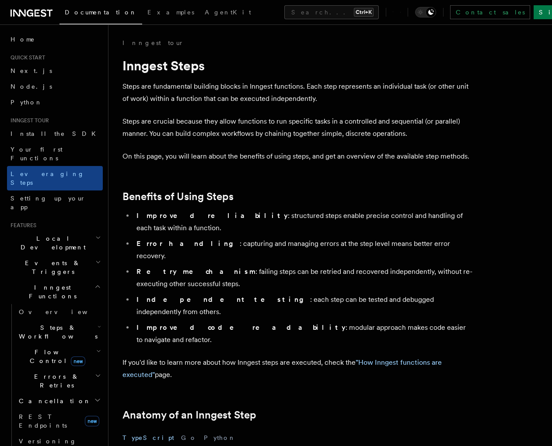 This screenshot has height=446, width=552. Describe the element at coordinates (55, 203) in the screenshot. I see `a: Setting up your app` at that location.